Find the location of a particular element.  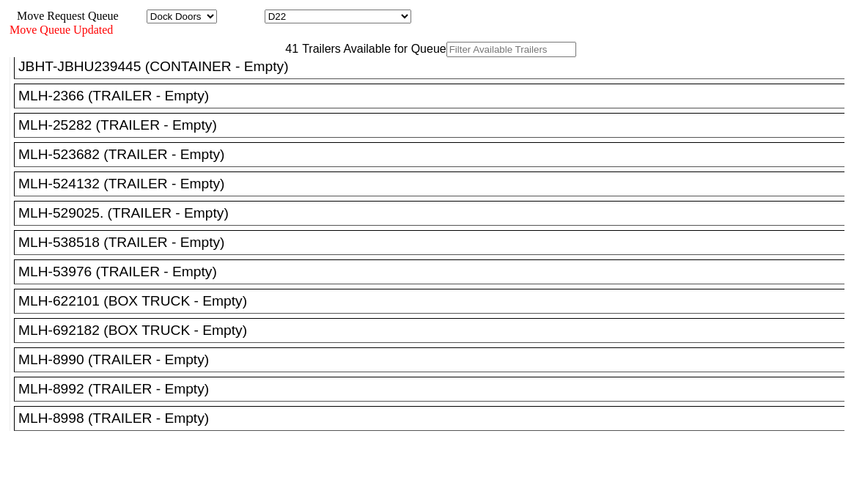

div: MLH-622101 (BOX TRUCK - Empty) is located at coordinates (436, 301).